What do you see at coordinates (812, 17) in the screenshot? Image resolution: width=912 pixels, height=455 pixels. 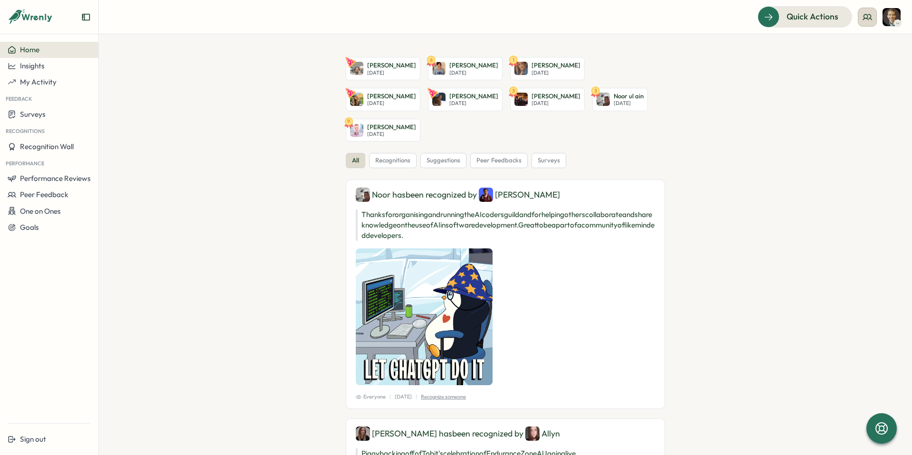 I see `span: Quick Actions` at bounding box center [812, 17].